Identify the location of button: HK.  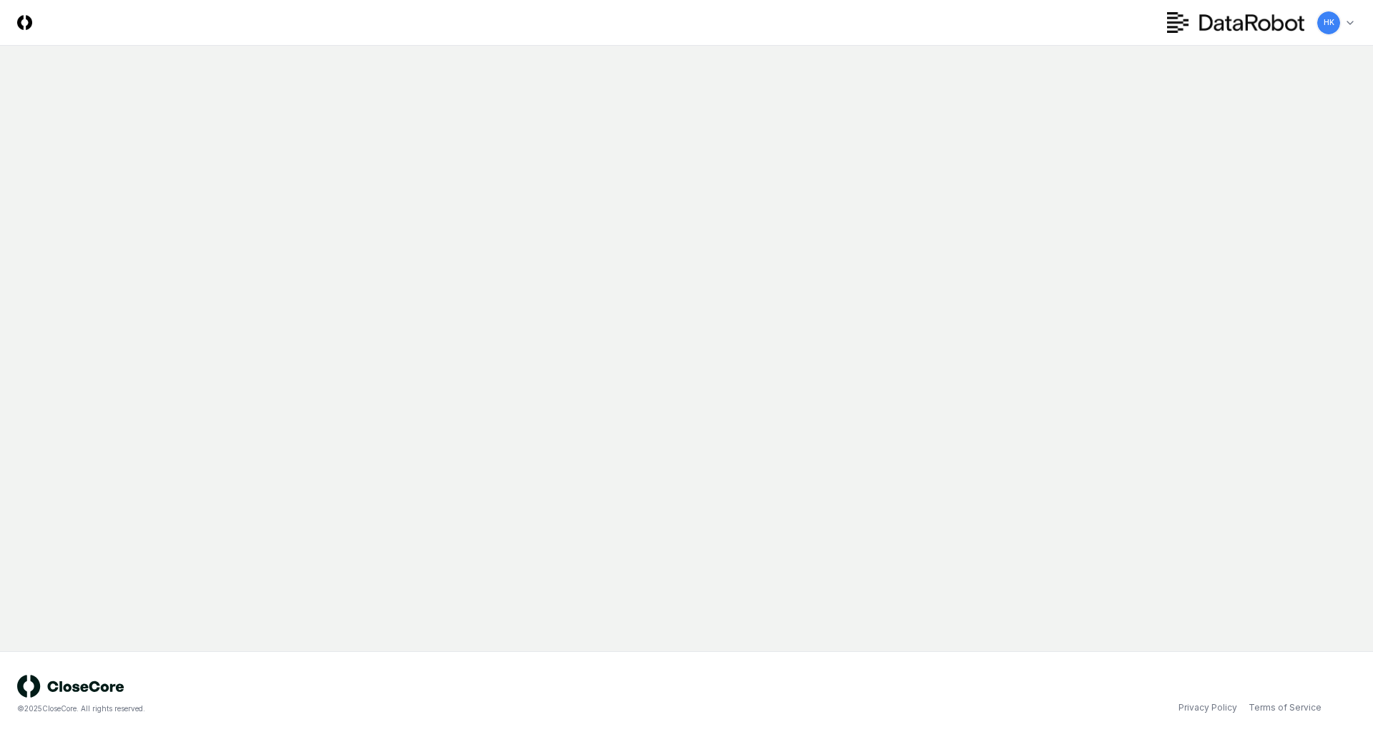
(1329, 23).